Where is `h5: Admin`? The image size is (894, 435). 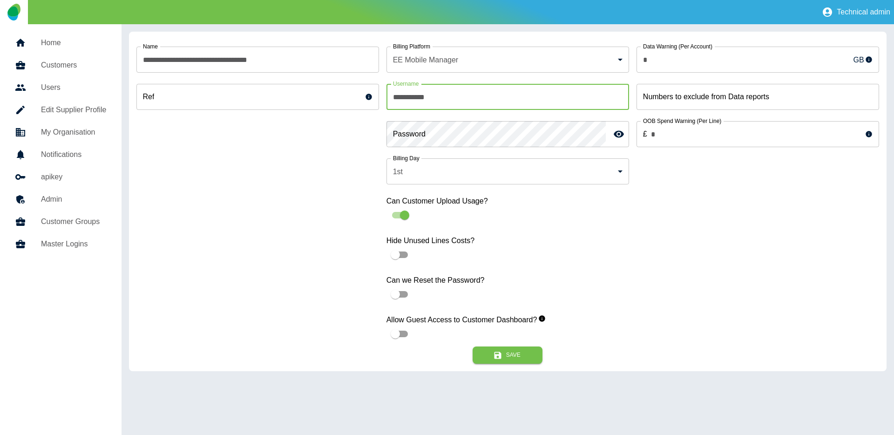
h5: Admin is located at coordinates (74, 199).